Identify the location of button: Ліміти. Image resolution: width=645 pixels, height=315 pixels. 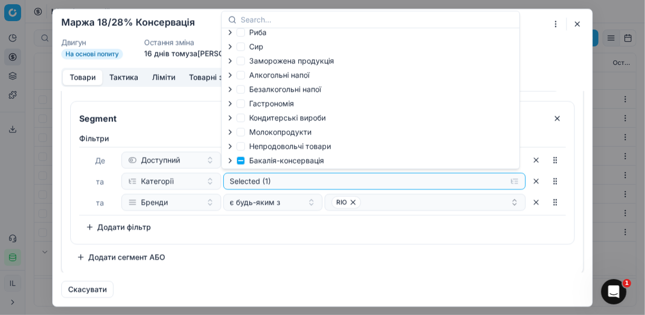
(164, 77).